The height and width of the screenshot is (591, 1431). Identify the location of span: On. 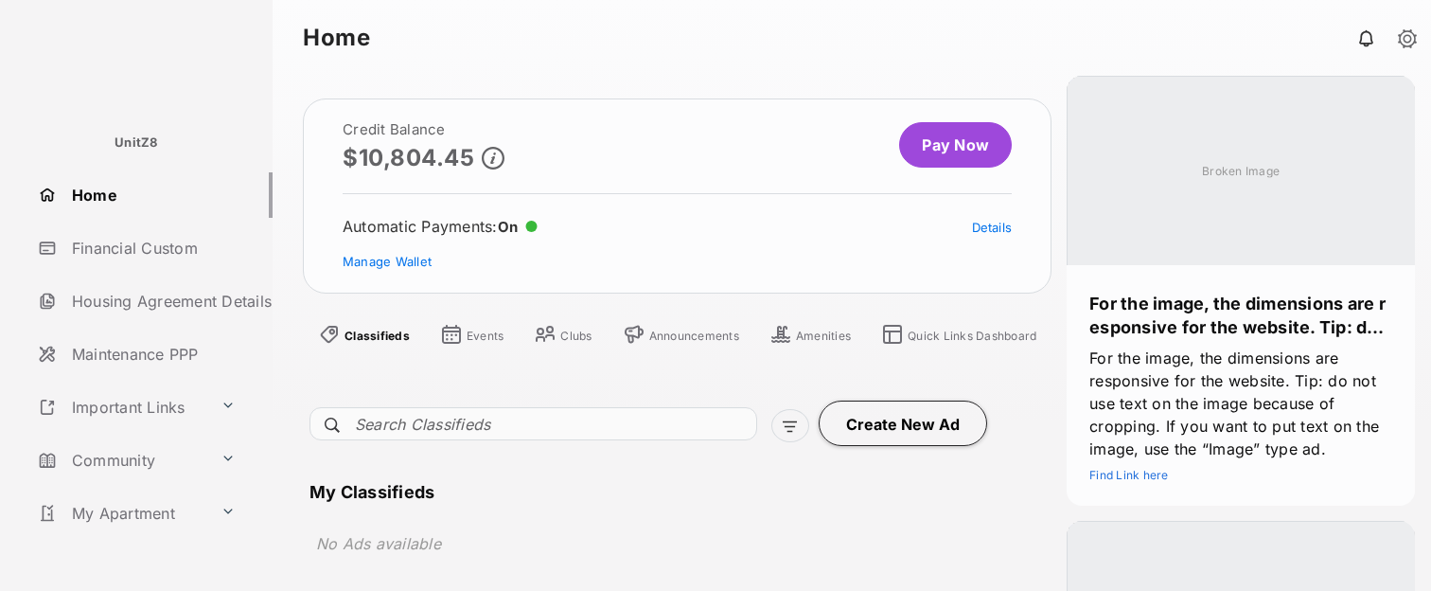
(508, 226).